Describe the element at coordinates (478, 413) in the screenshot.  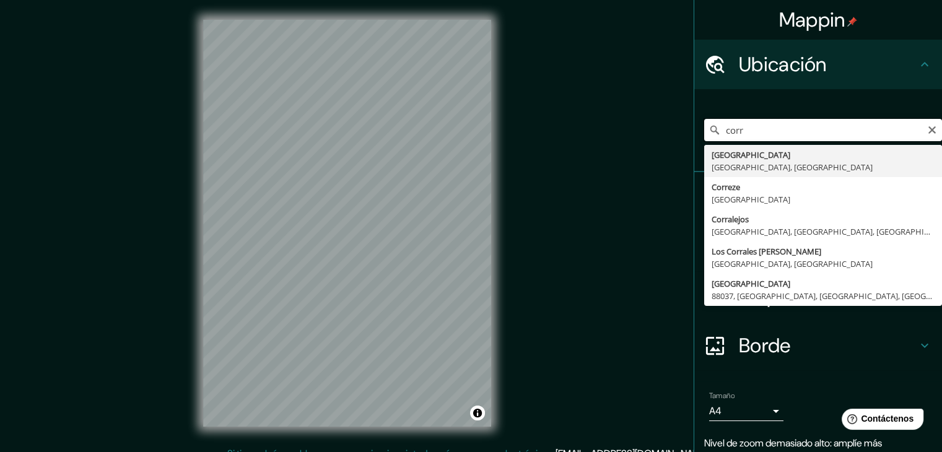
I see `button: Activar o desactivar atribución` at that location.